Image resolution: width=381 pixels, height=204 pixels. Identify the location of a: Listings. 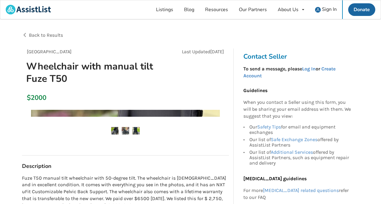
(164, 10).